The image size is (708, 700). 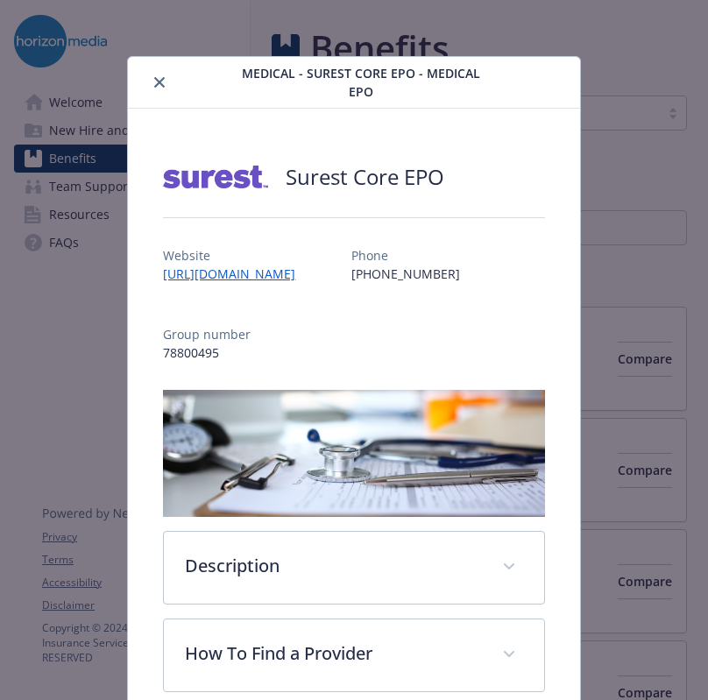 What do you see at coordinates (353, 656) in the screenshot?
I see `div: How To Find a Provider` at bounding box center [353, 656].